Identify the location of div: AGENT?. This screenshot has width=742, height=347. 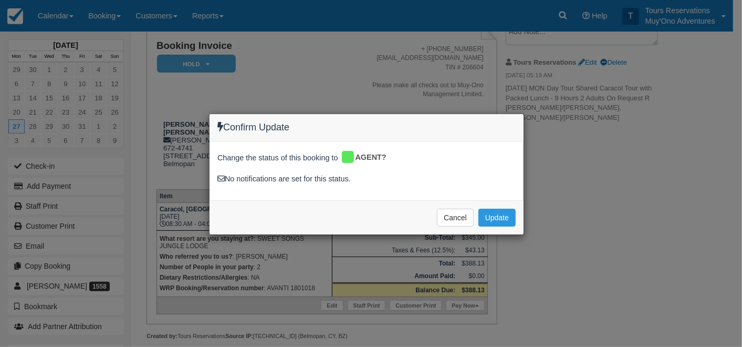
(367, 158).